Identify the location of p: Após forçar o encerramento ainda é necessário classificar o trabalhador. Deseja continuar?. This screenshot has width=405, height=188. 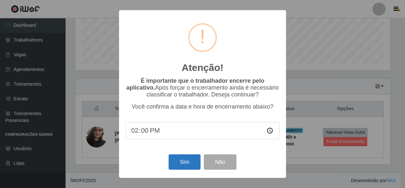
(203, 87).